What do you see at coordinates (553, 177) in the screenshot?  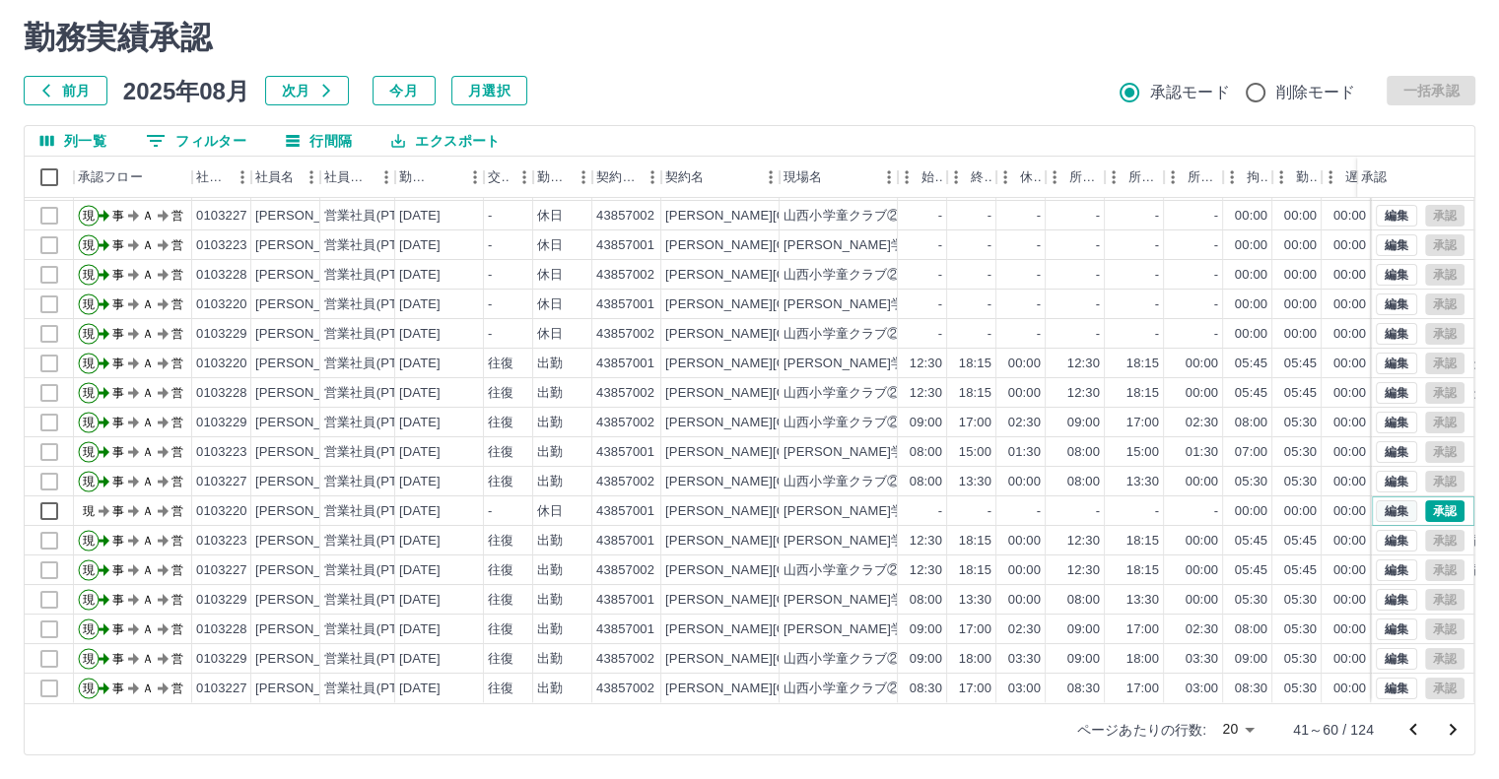 I see `div: 勤務区分` at bounding box center [553, 177].